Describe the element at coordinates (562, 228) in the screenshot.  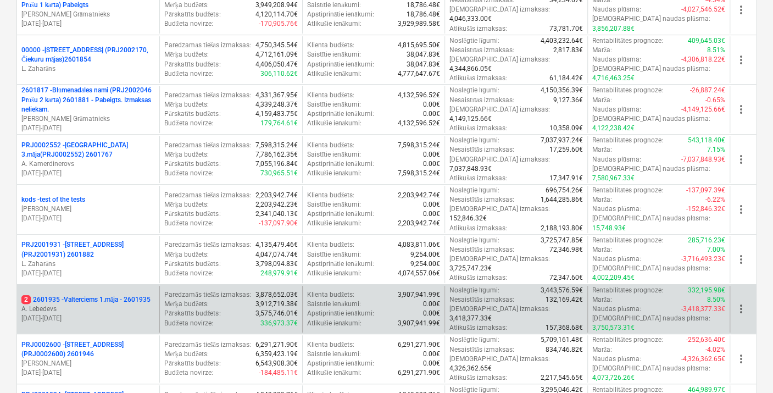
I see `p: 2,188,193.80€` at that location.